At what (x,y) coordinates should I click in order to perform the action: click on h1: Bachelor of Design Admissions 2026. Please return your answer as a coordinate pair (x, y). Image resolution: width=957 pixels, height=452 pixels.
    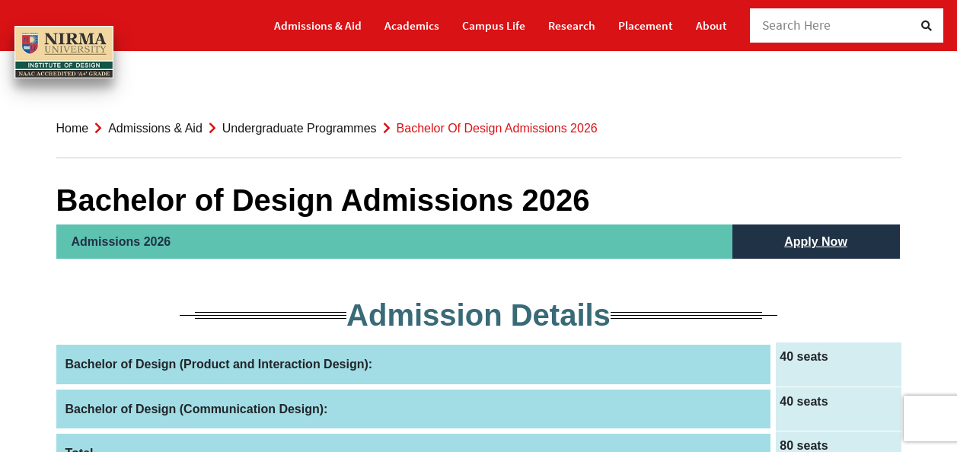
    Looking at the image, I should click on (479, 200).